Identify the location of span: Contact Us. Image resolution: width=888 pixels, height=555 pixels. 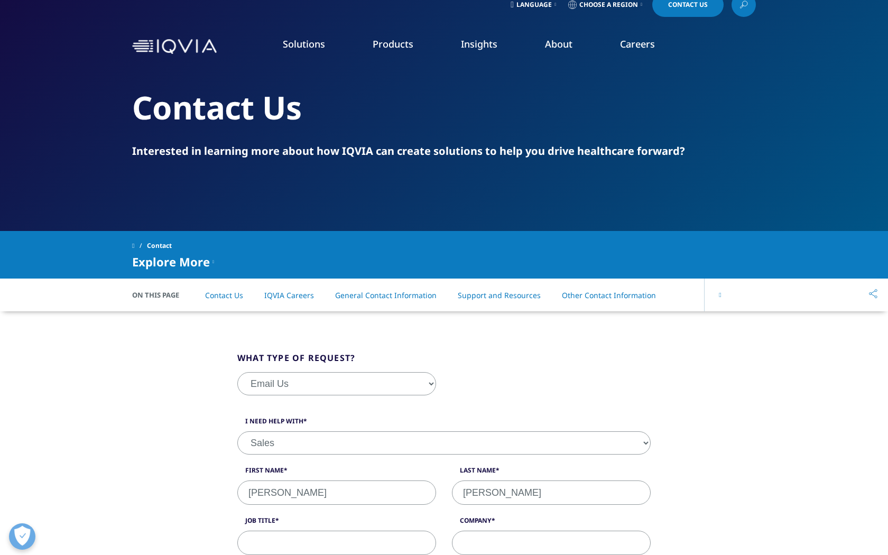
(688, 5).